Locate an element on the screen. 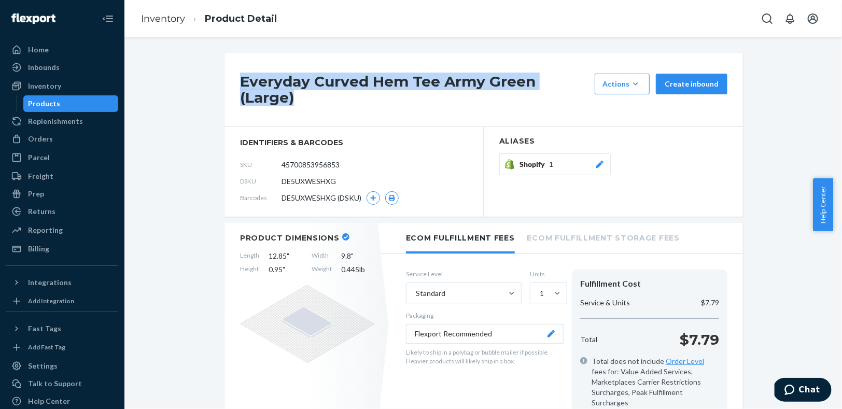  div: Inbounds is located at coordinates (44, 67).